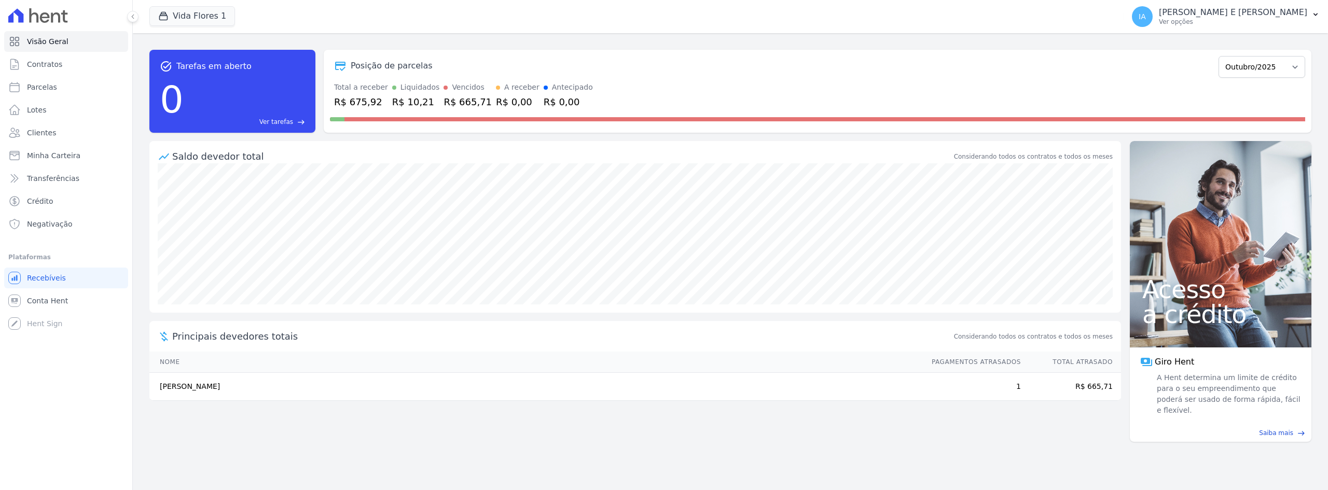 Image resolution: width=1328 pixels, height=490 pixels. What do you see at coordinates (572, 87) in the screenshot?
I see `div: Antecipado` at bounding box center [572, 87].